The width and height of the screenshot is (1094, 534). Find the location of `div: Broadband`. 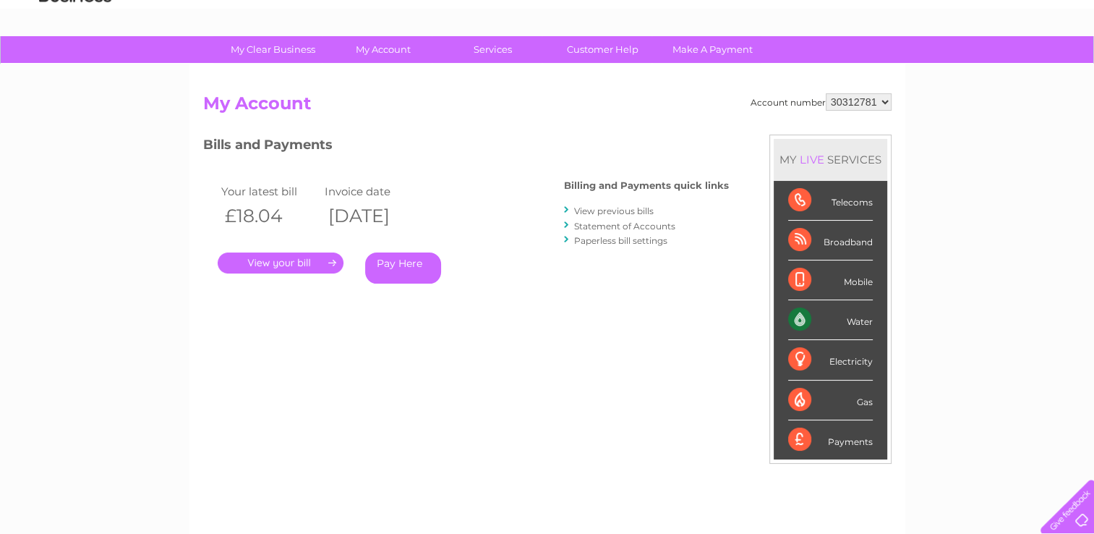

div: Broadband is located at coordinates (830, 240).